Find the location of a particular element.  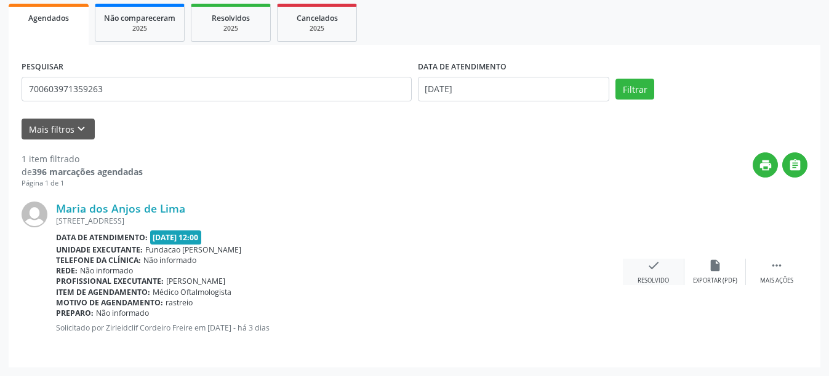

div: de is located at coordinates (82, 172).